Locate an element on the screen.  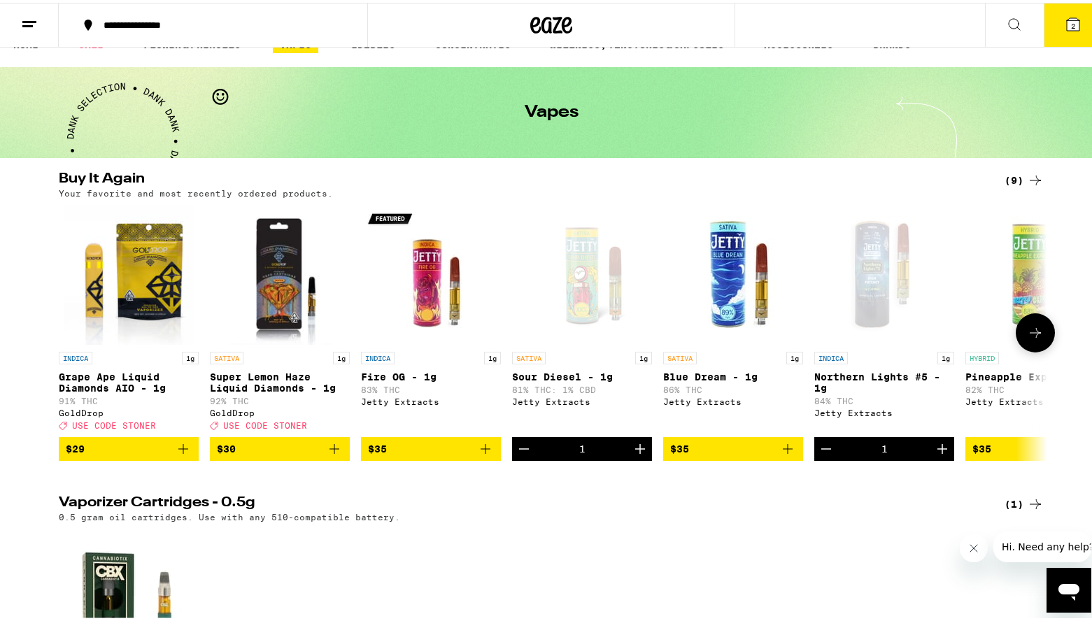
span: Hi. Need any help? is located at coordinates (55, 15).